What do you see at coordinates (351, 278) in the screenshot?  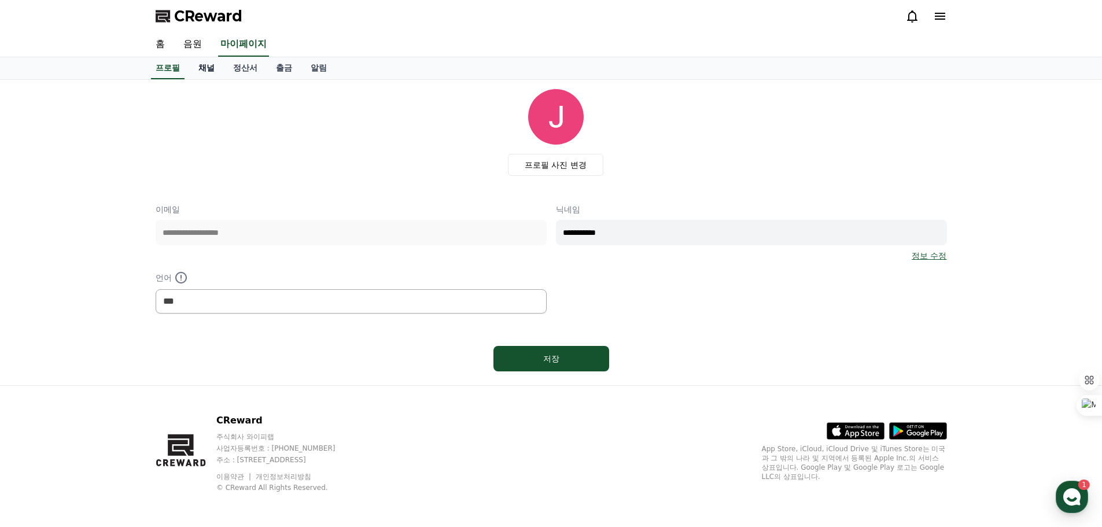 I see `p: 언어` at bounding box center [351, 278].